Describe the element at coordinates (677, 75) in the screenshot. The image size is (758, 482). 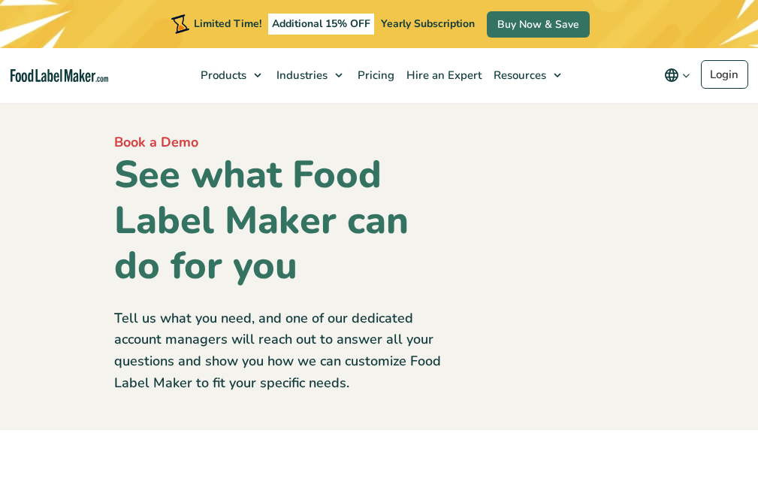
I see `button: Change language` at that location.